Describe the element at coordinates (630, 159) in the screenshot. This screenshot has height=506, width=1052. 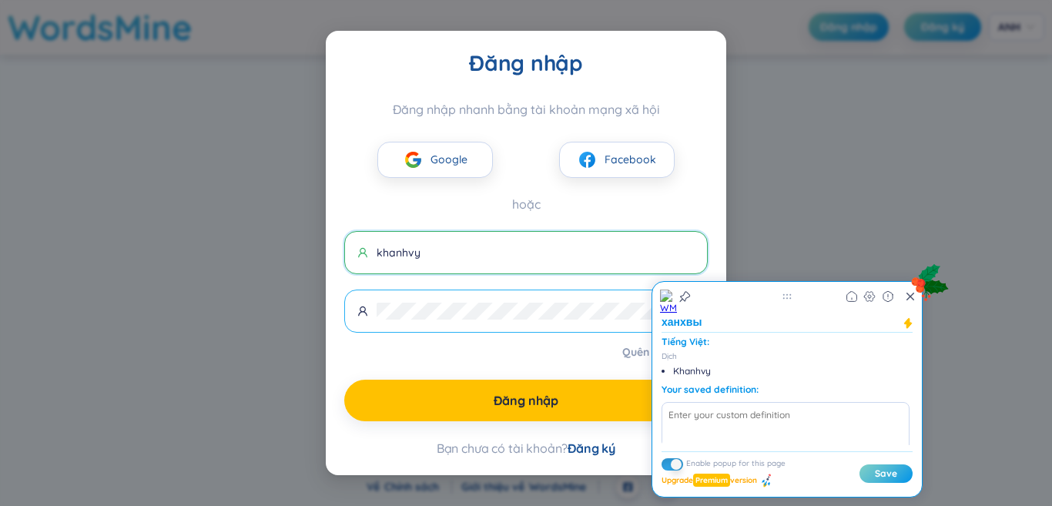
I see `font: Facebook` at that location.